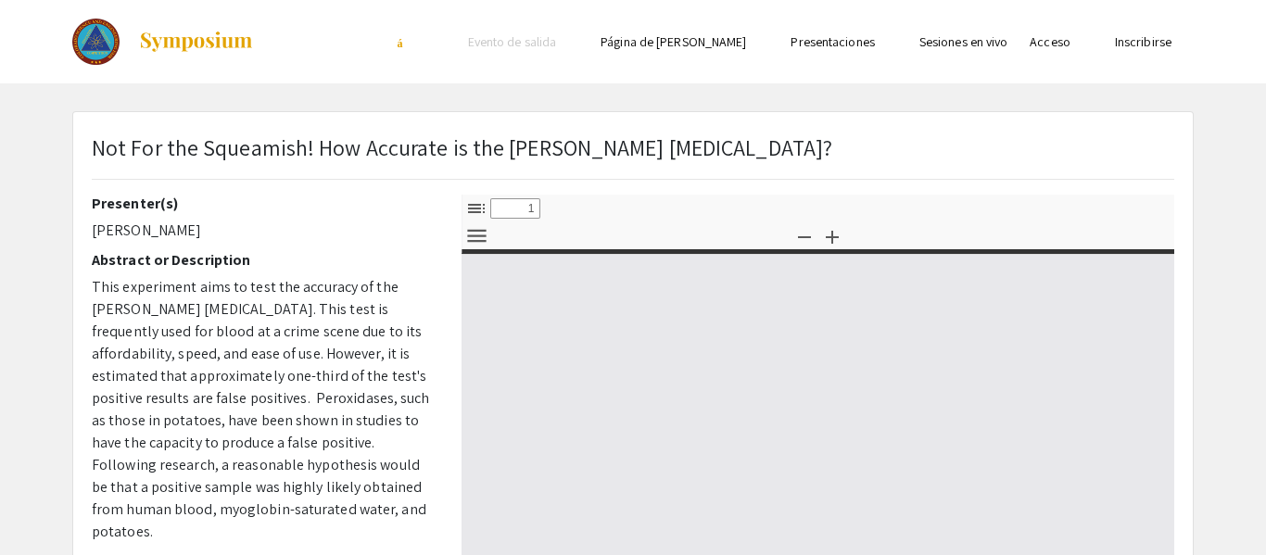 This screenshot has width=1266, height=555. What do you see at coordinates (515, 209) in the screenshot?
I see `input: Page` at bounding box center [515, 209].